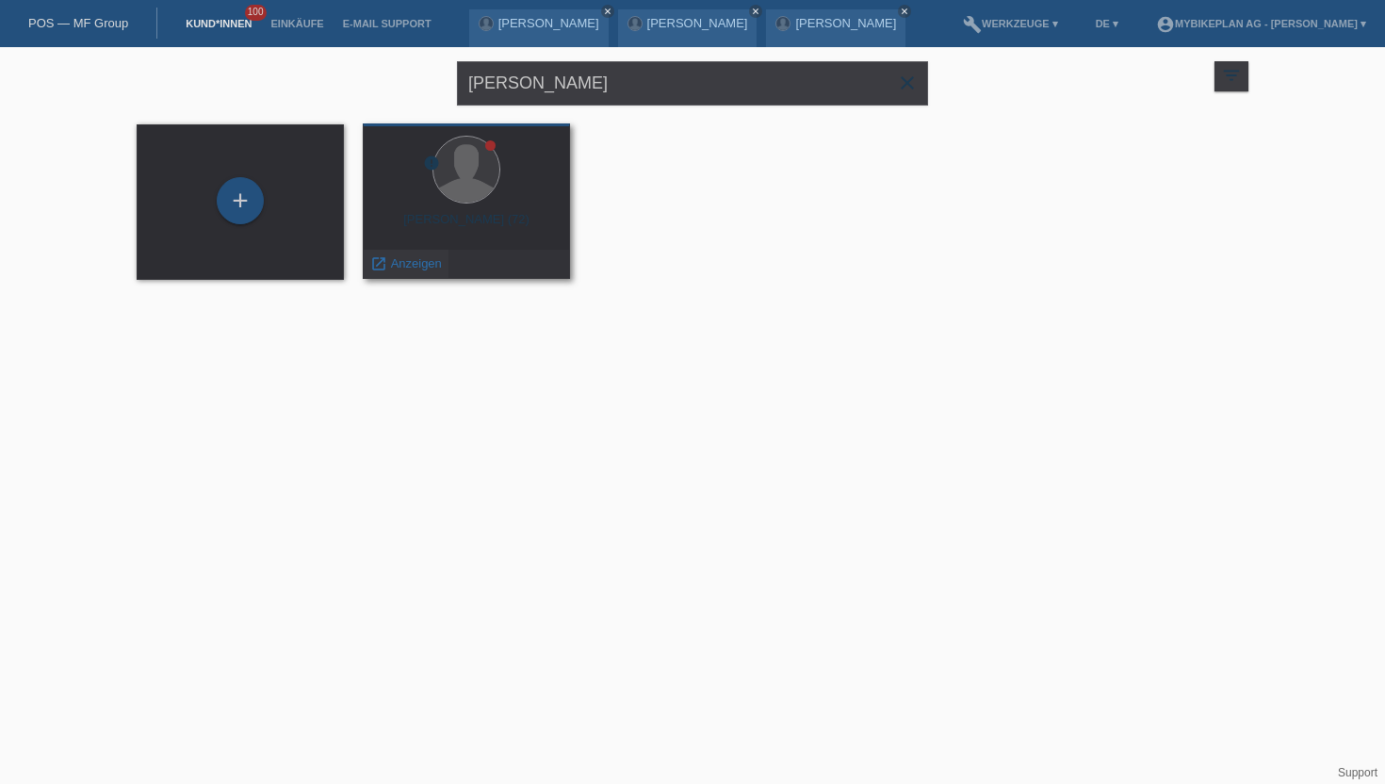  Describe the element at coordinates (1107, 24) in the screenshot. I see `a: DE ▾` at that location.